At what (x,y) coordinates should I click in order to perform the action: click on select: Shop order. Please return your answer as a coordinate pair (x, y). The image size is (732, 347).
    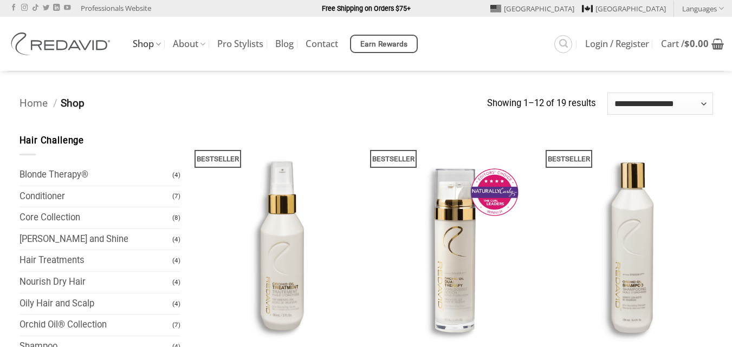
    Looking at the image, I should click on (660, 104).